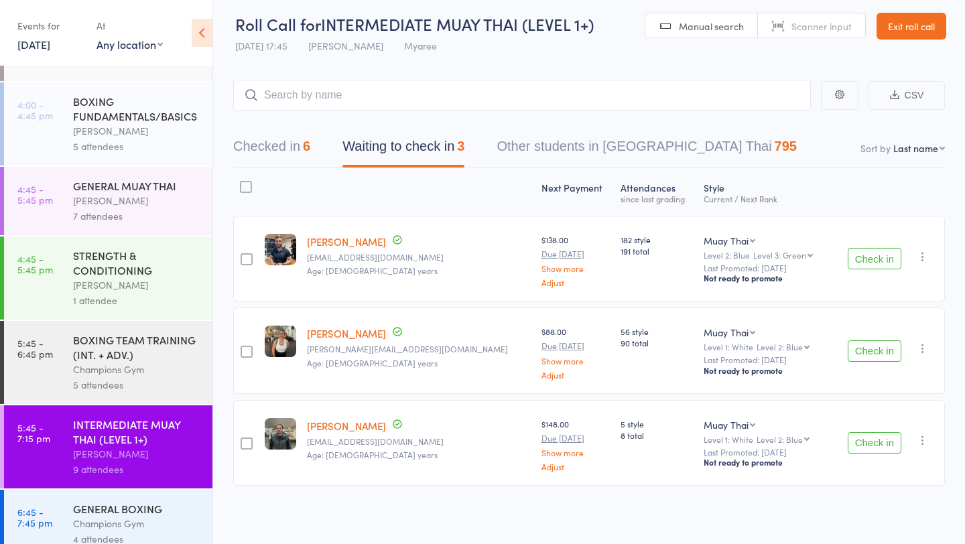  Describe the element at coordinates (822, 26) in the screenshot. I see `span: Scanner input` at that location.